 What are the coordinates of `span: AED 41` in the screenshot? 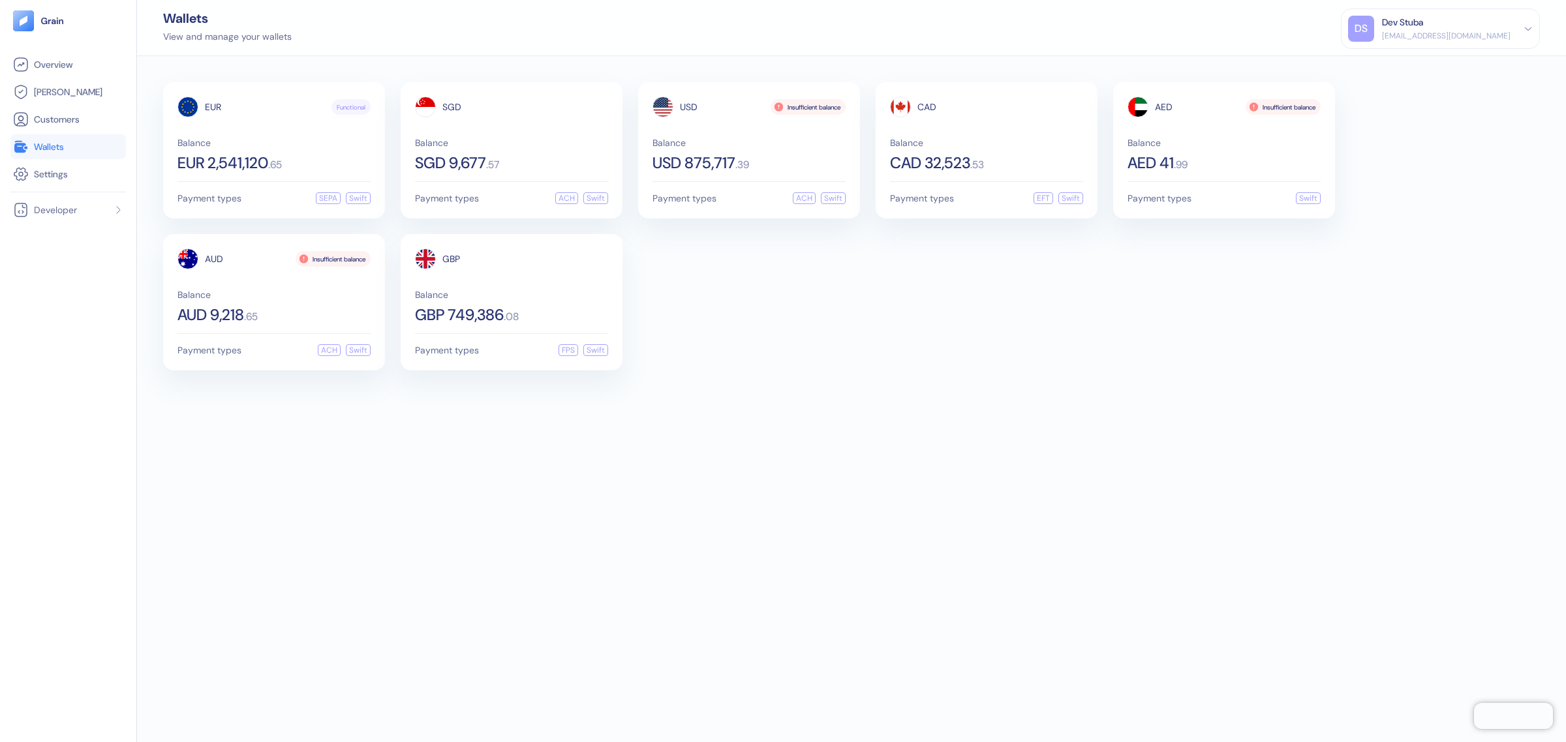 It's located at (1150, 163).